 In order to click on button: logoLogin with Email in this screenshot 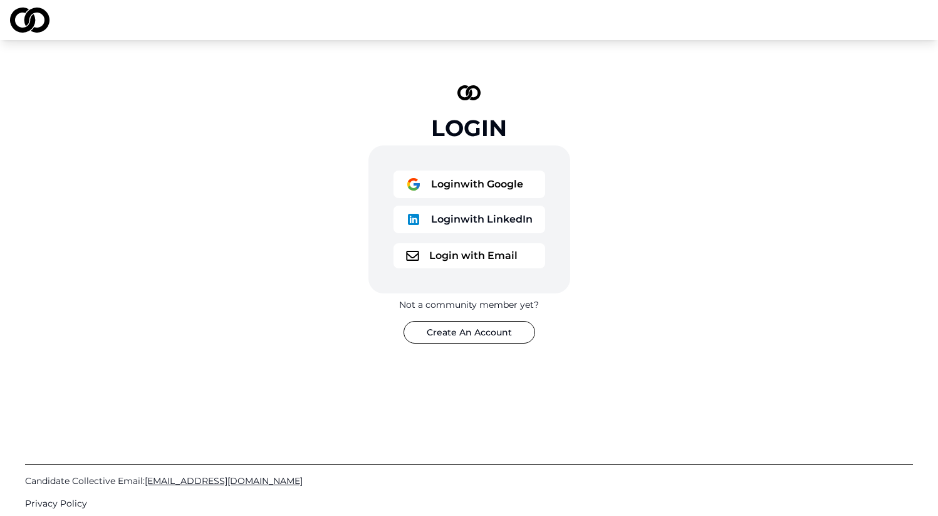, I will do `click(469, 256)`.